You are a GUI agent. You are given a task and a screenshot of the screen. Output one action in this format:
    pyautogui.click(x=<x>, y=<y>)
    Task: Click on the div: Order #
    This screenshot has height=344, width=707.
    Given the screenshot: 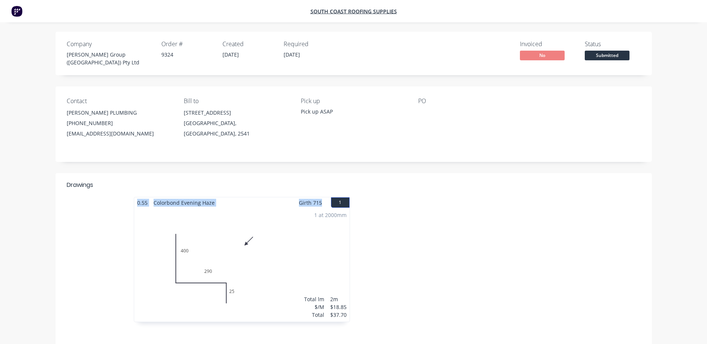 What is the action you would take?
    pyautogui.click(x=187, y=44)
    